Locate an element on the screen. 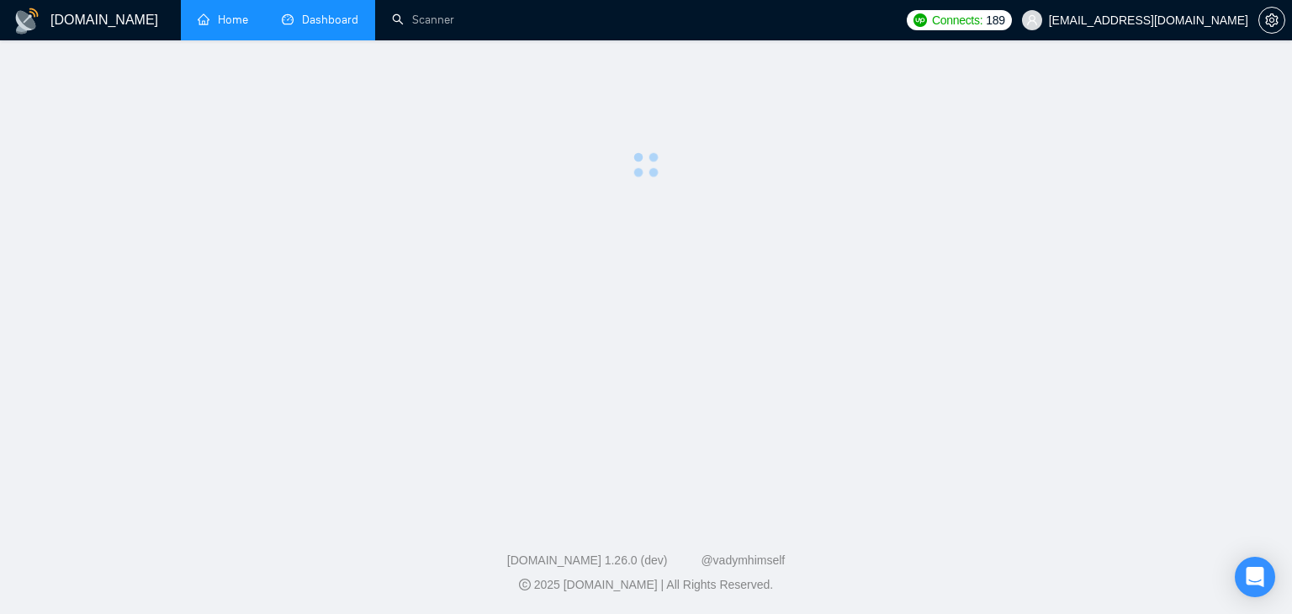 The height and width of the screenshot is (614, 1292). span: Connects: is located at coordinates (957, 20).